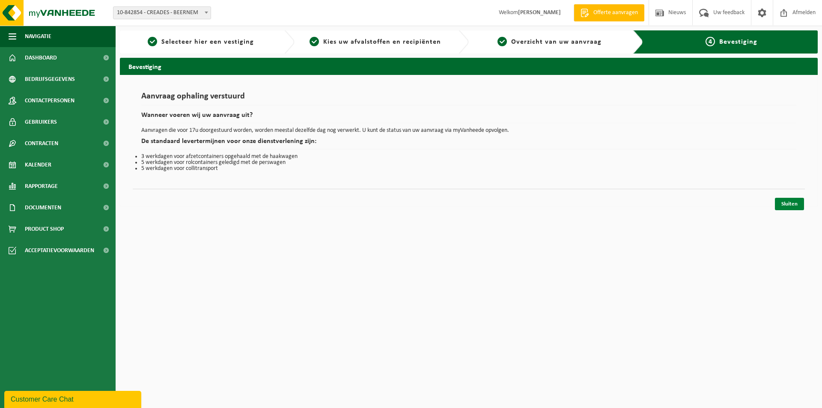 This screenshot has height=408, width=822. What do you see at coordinates (68, 10) in the screenshot?
I see `div: Customer Care Chat` at bounding box center [68, 10].